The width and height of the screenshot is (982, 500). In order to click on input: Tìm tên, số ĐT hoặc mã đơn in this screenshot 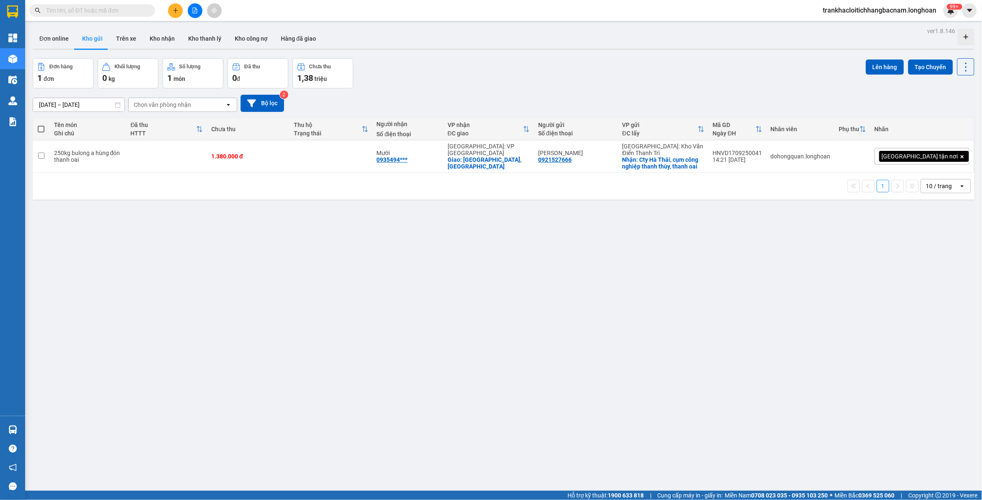, I will do `click(96, 10)`.